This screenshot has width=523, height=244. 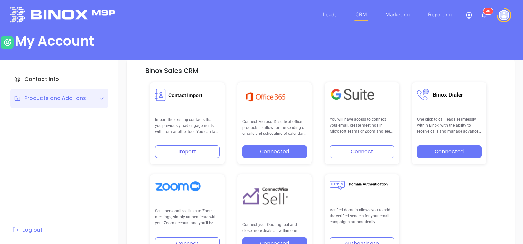 I want to click on sup: 98, so click(x=488, y=11).